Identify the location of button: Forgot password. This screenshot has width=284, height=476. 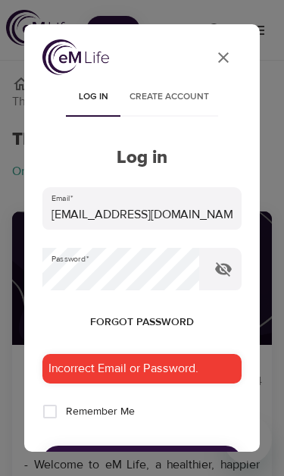
(142, 322).